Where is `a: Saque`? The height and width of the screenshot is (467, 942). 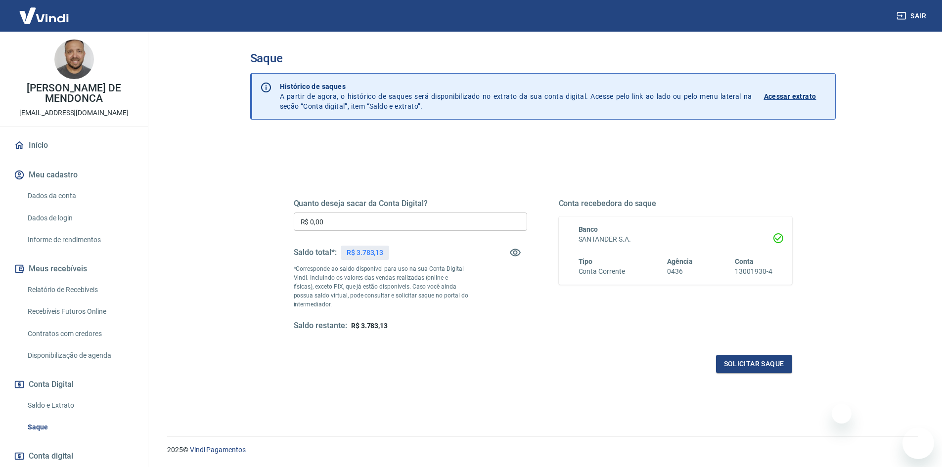
a: Saque is located at coordinates (80, 427).